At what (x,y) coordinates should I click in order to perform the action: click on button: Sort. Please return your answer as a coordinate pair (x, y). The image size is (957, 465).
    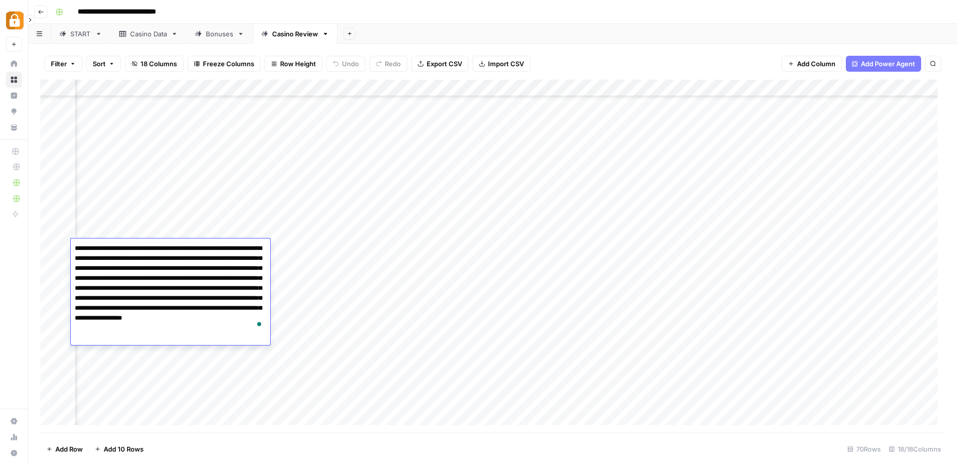
    Looking at the image, I should click on (104, 64).